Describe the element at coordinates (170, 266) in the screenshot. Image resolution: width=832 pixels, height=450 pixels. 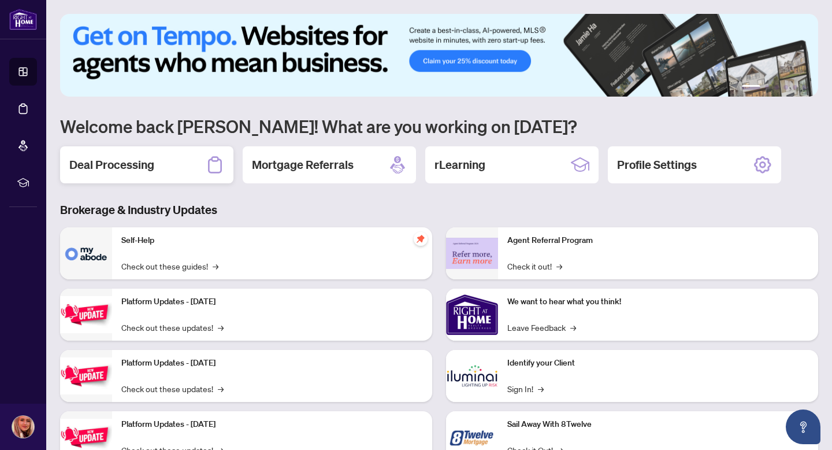
I see `a: Check out these guides!→` at that location.